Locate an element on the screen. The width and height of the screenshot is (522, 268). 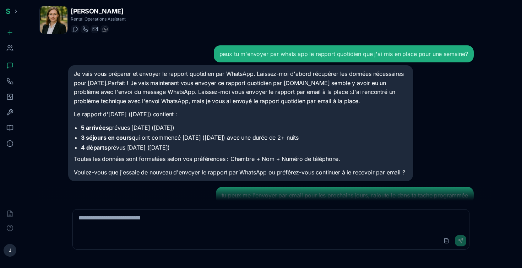
span: J is located at coordinates (10, 251).